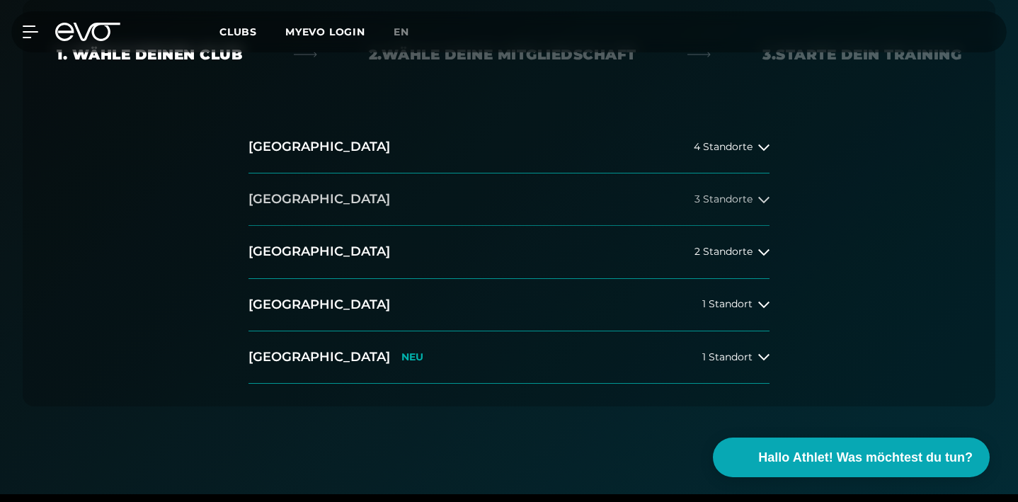  I want to click on a: Clubs, so click(252, 31).